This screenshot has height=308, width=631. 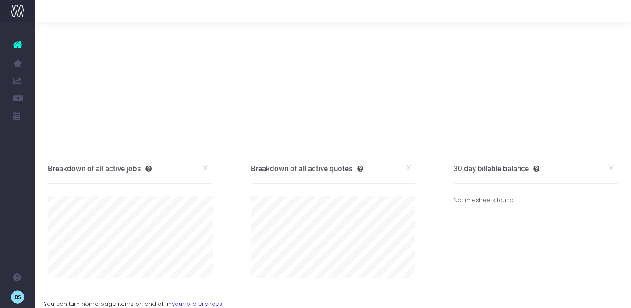 What do you see at coordinates (18, 297) in the screenshot?
I see `img: images/default_profile_image.png` at bounding box center [18, 297].